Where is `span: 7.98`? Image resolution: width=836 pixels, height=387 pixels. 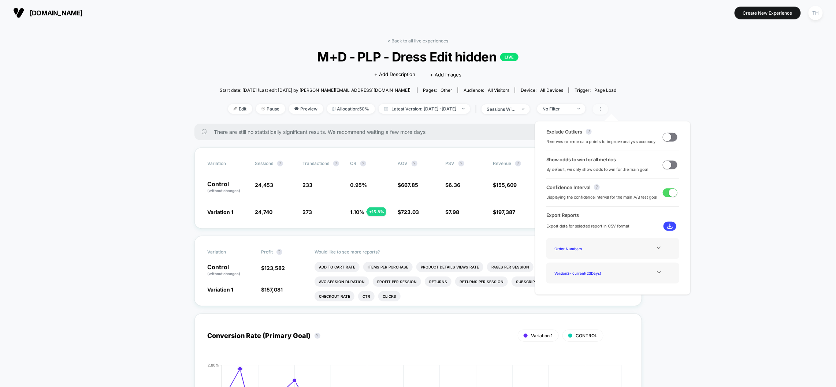
span: 7.98 is located at coordinates (454, 212).